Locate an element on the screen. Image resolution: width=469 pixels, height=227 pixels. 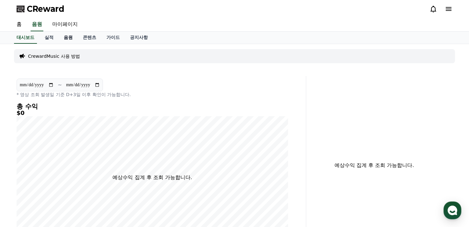
span: CReward is located at coordinates (46, 9).